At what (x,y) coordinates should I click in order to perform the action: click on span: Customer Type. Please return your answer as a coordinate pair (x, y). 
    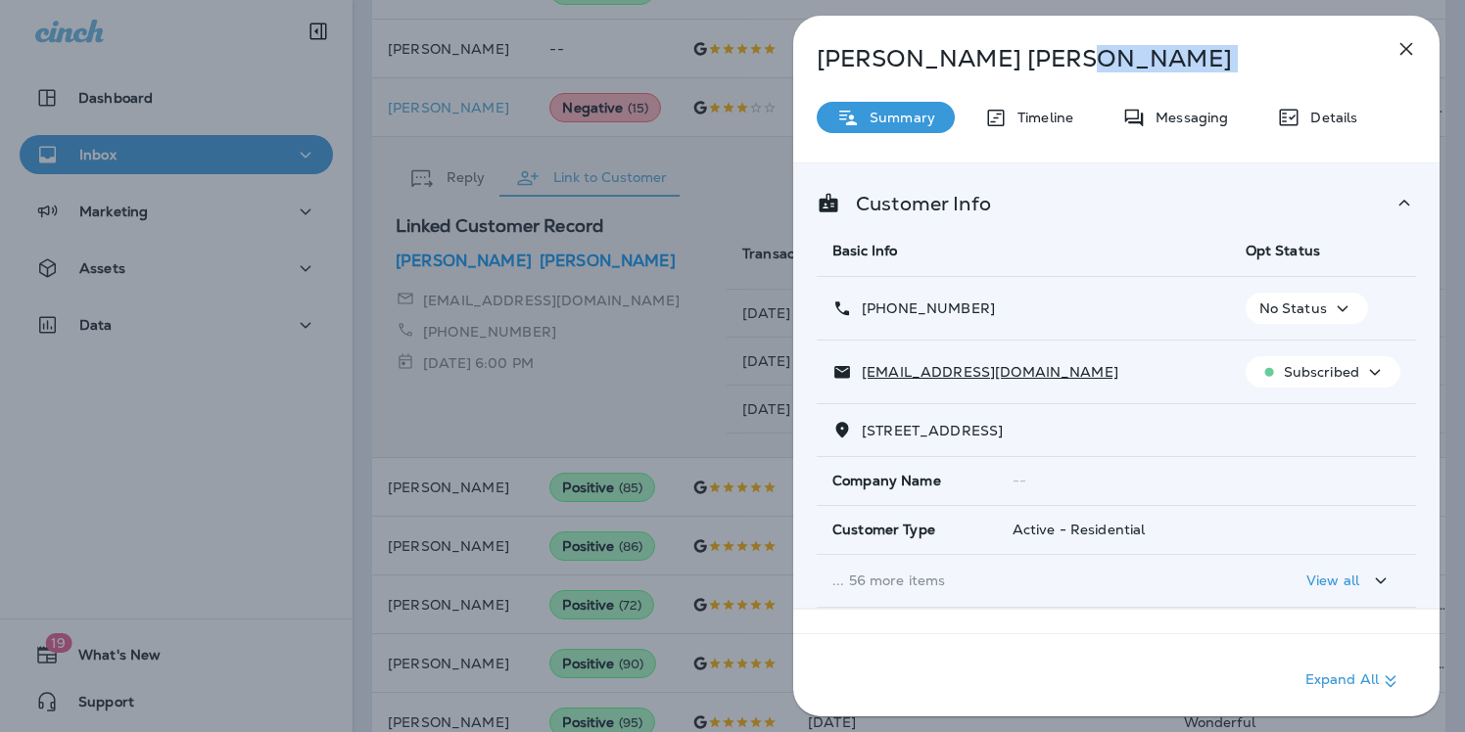
    Looking at the image, I should click on (883, 530).